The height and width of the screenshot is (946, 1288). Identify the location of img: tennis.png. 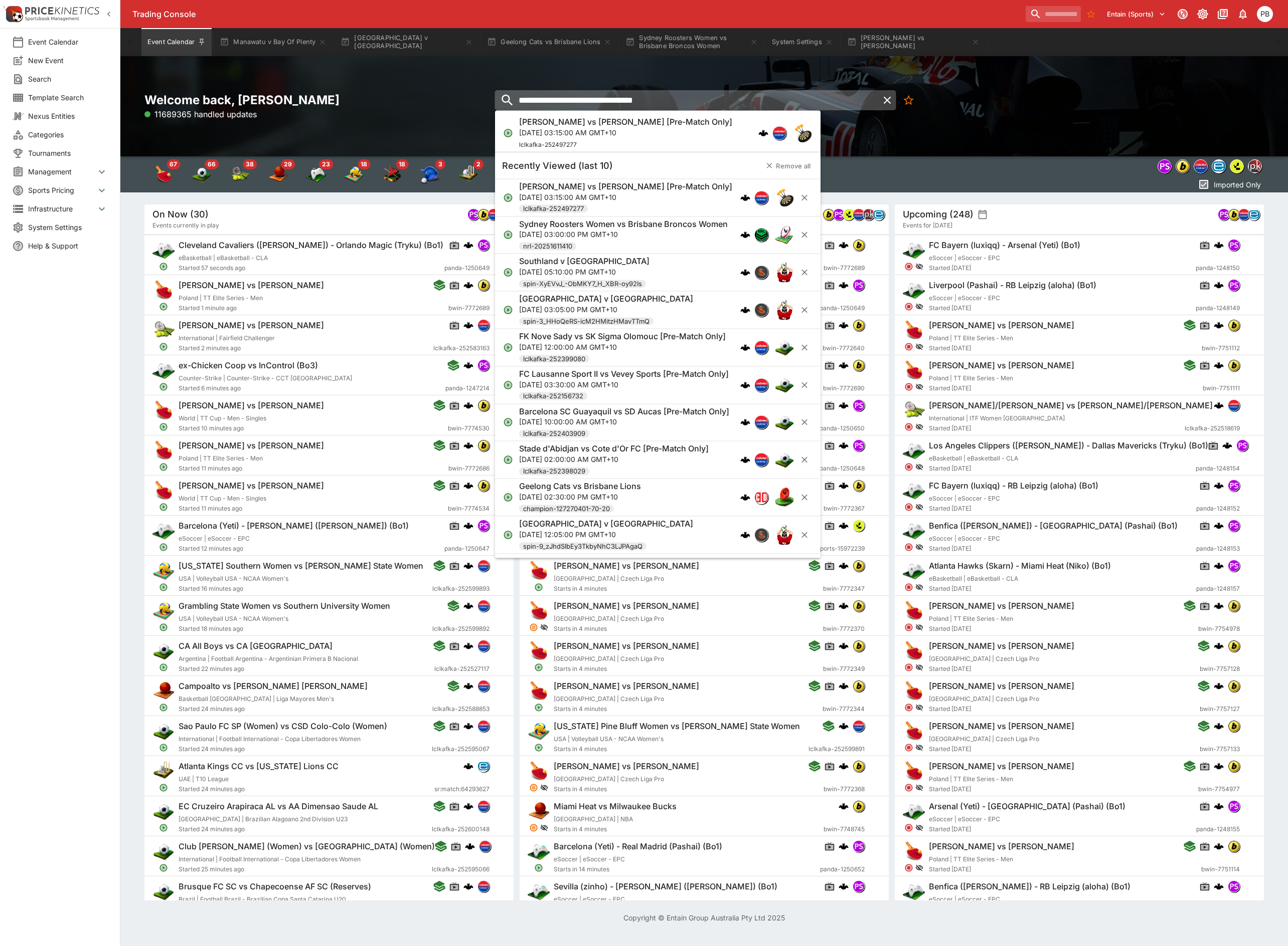
(913, 411).